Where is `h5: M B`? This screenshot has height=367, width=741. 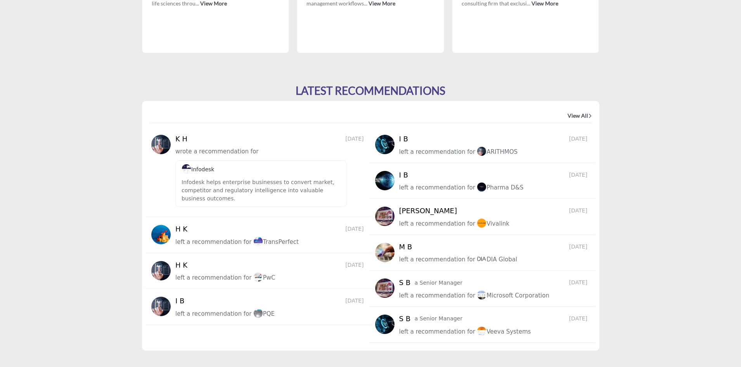
h5: M B is located at coordinates (406, 247).